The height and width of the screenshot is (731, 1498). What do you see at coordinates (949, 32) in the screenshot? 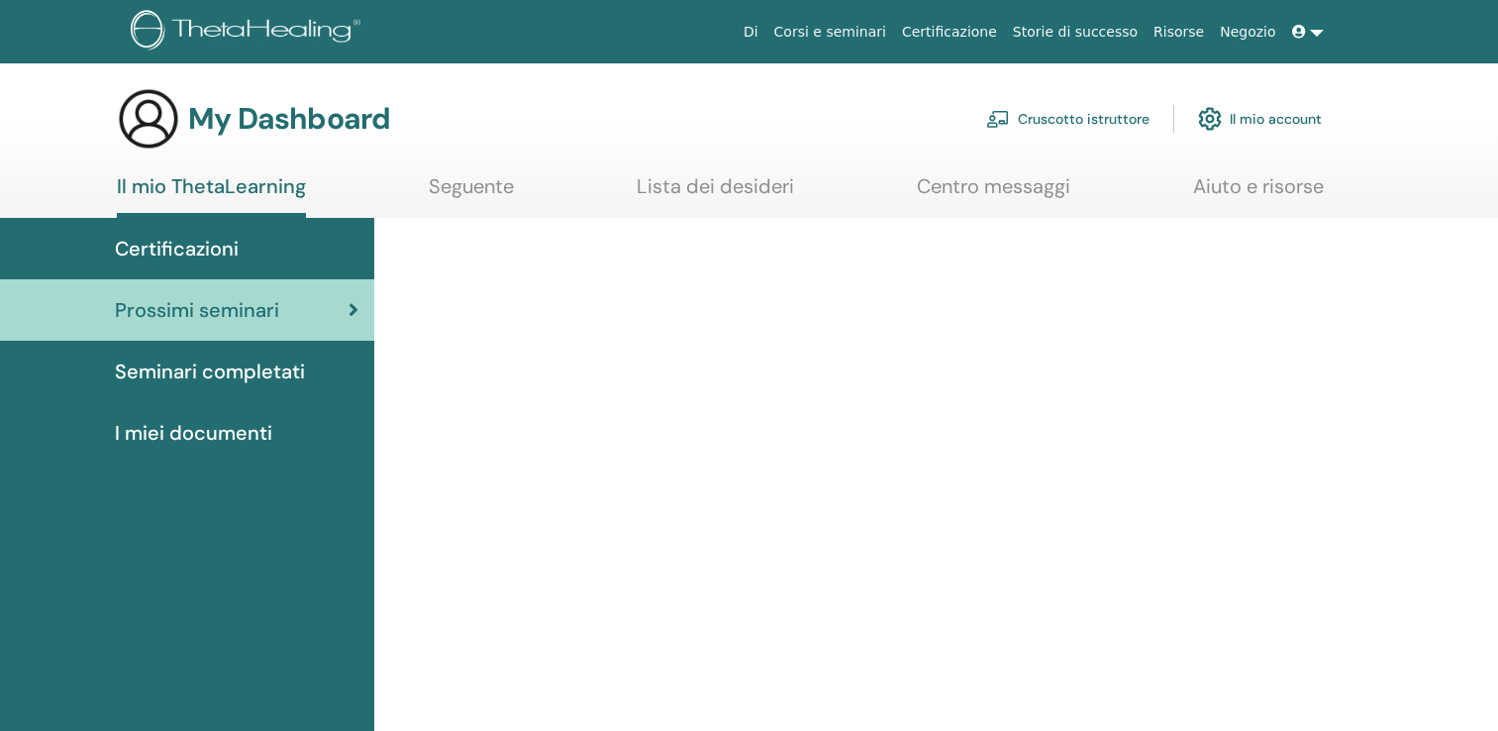
I see `a: Certificazione` at bounding box center [949, 32].